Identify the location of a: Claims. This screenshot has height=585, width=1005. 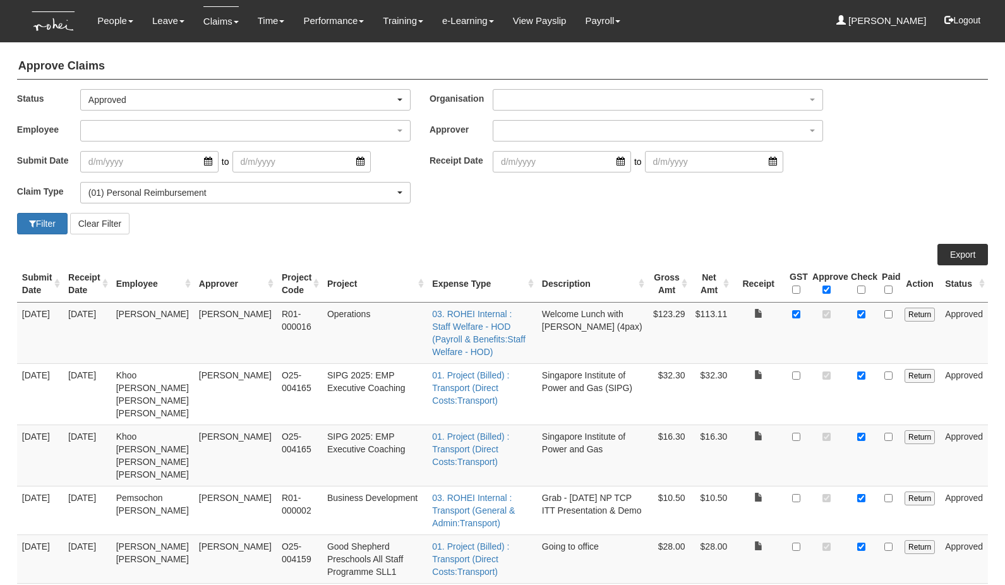
(221, 21).